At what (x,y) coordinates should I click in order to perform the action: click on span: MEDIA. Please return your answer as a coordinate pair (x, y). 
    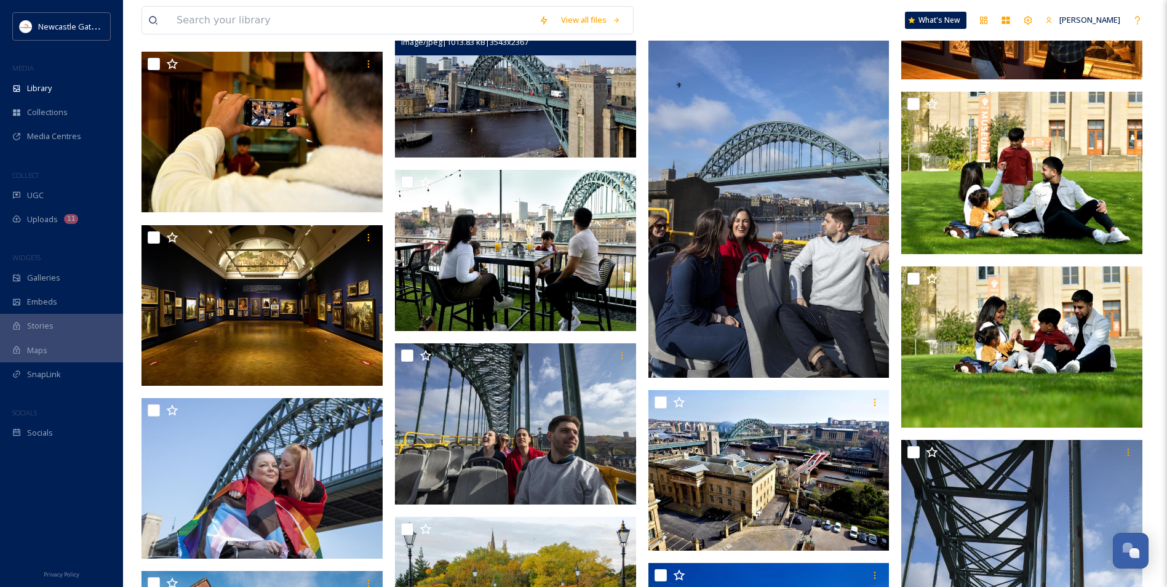
    Looking at the image, I should click on (23, 68).